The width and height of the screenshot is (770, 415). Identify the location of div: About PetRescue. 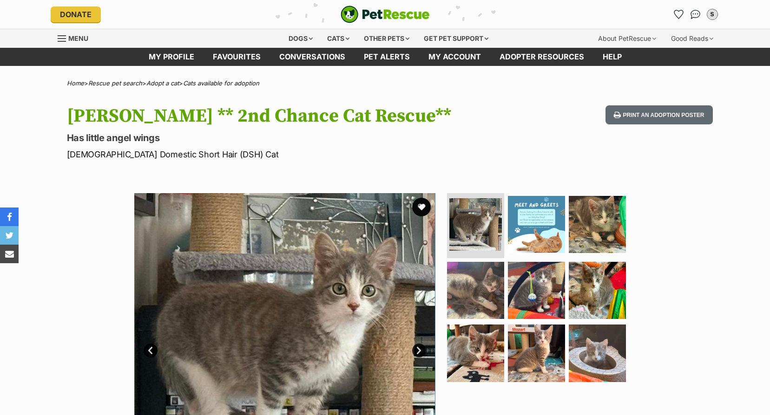
(627, 39).